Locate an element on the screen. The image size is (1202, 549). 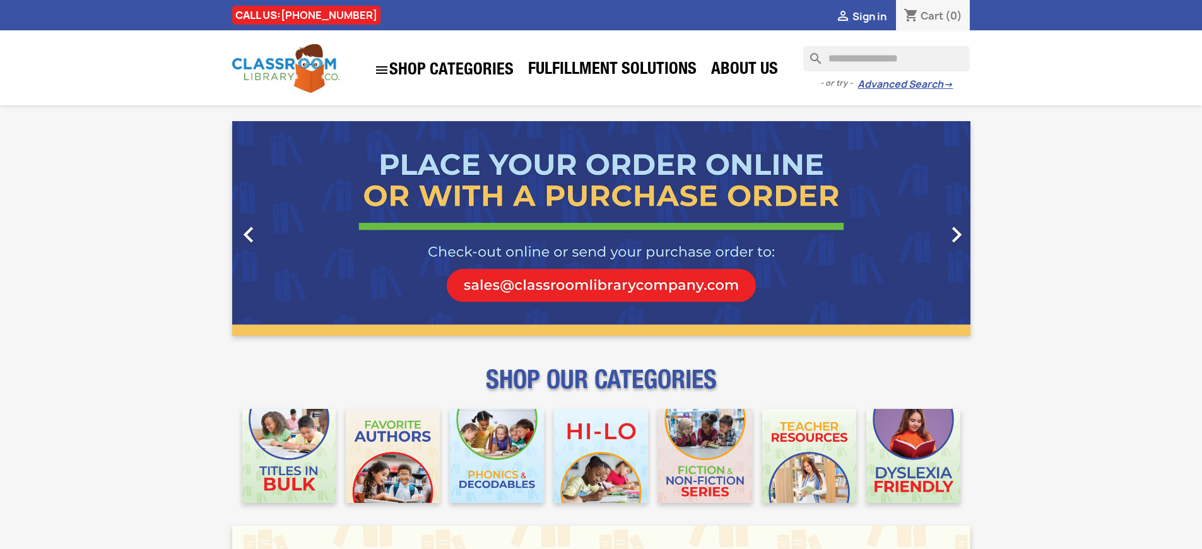
img: CLC_Fiction_Nonfiction_Mobile.jpg is located at coordinates (705, 455).